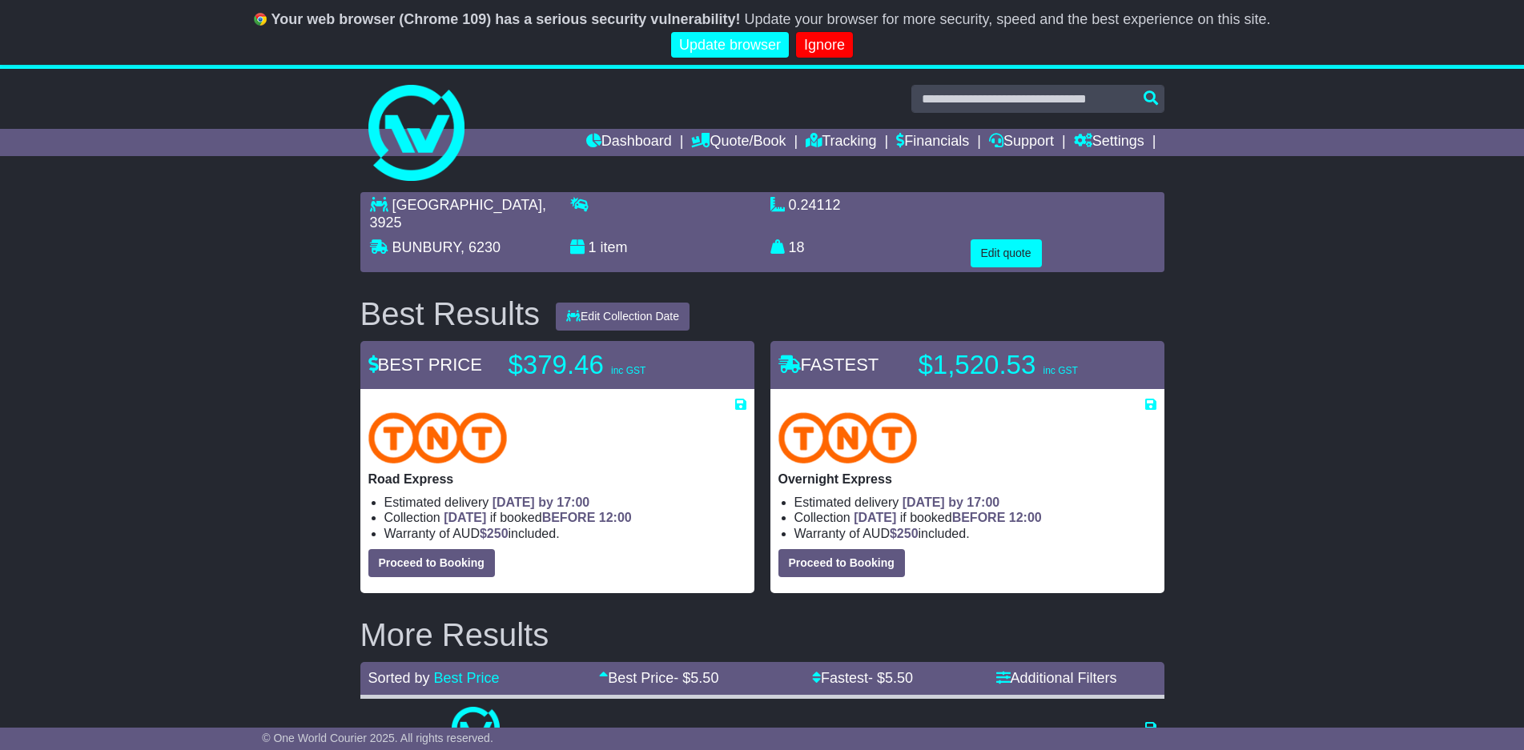 The width and height of the screenshot is (1524, 750). I want to click on a: Additional Filters, so click(1056, 678).